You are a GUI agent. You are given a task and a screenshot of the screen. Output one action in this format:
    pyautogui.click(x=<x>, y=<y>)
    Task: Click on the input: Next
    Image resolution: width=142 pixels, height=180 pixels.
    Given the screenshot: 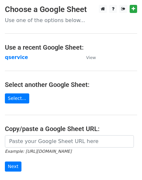 What is the action you would take?
    pyautogui.click(x=13, y=166)
    